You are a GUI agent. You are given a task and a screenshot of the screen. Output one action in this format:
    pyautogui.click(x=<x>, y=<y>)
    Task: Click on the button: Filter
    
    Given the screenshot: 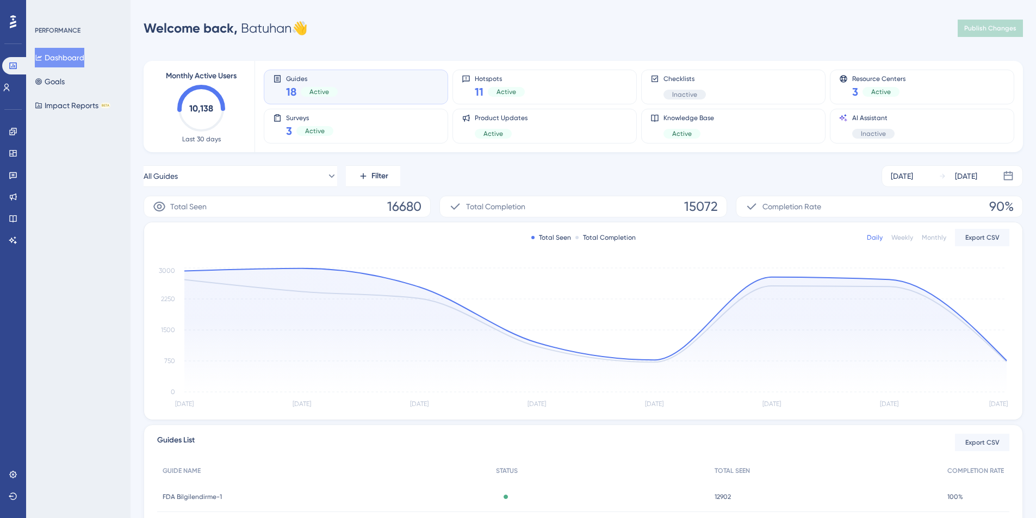 What is the action you would take?
    pyautogui.click(x=373, y=176)
    